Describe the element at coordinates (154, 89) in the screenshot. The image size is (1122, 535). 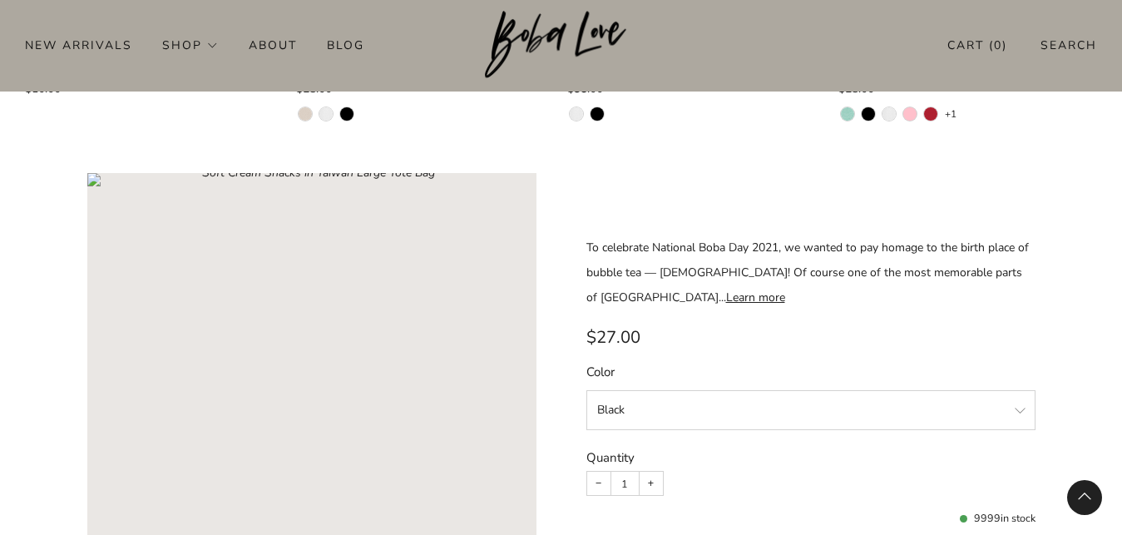
I see `a: $10.00` at that location.